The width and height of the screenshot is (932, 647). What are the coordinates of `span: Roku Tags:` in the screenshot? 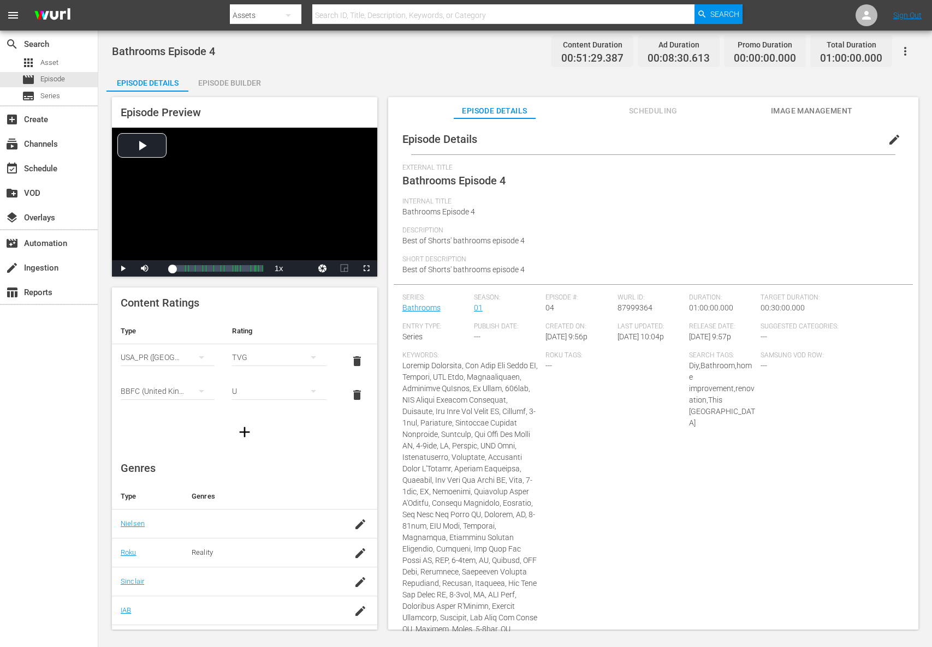 It's located at (614, 356).